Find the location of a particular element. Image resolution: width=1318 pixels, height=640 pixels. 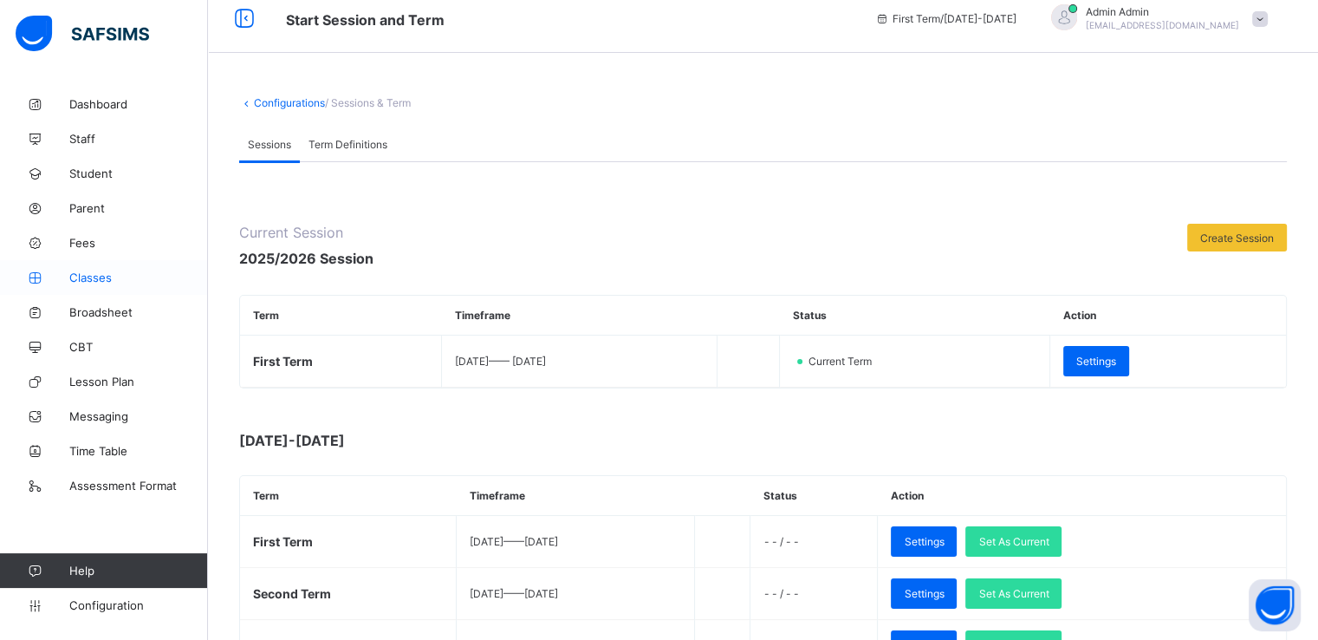

span: Assessment Format is located at coordinates (139, 485).